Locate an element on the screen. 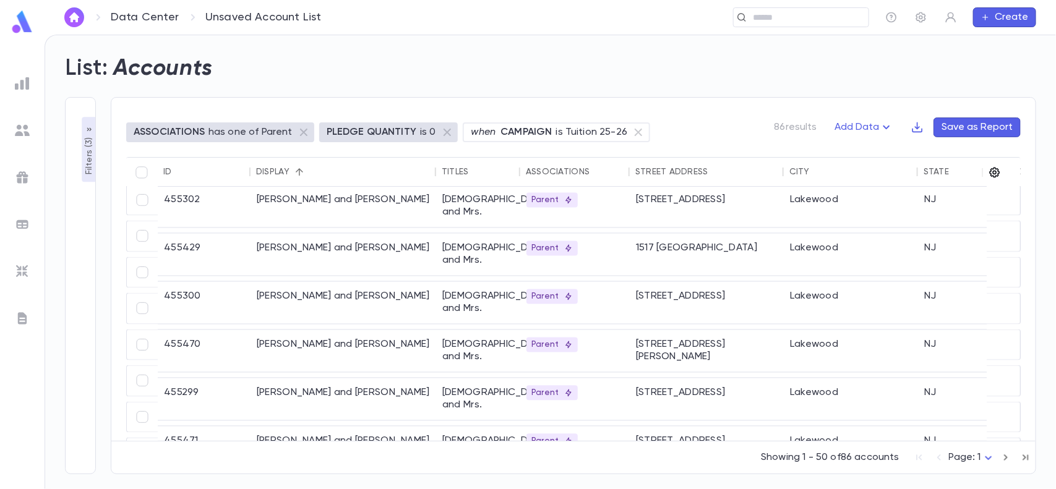 The height and width of the screenshot is (489, 1056). div: 455302 is located at coordinates (204, 207).